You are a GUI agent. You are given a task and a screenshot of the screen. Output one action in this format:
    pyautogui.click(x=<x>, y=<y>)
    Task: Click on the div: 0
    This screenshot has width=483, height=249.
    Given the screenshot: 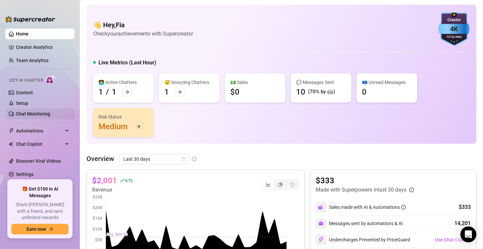 What is the action you would take?
    pyautogui.click(x=364, y=92)
    